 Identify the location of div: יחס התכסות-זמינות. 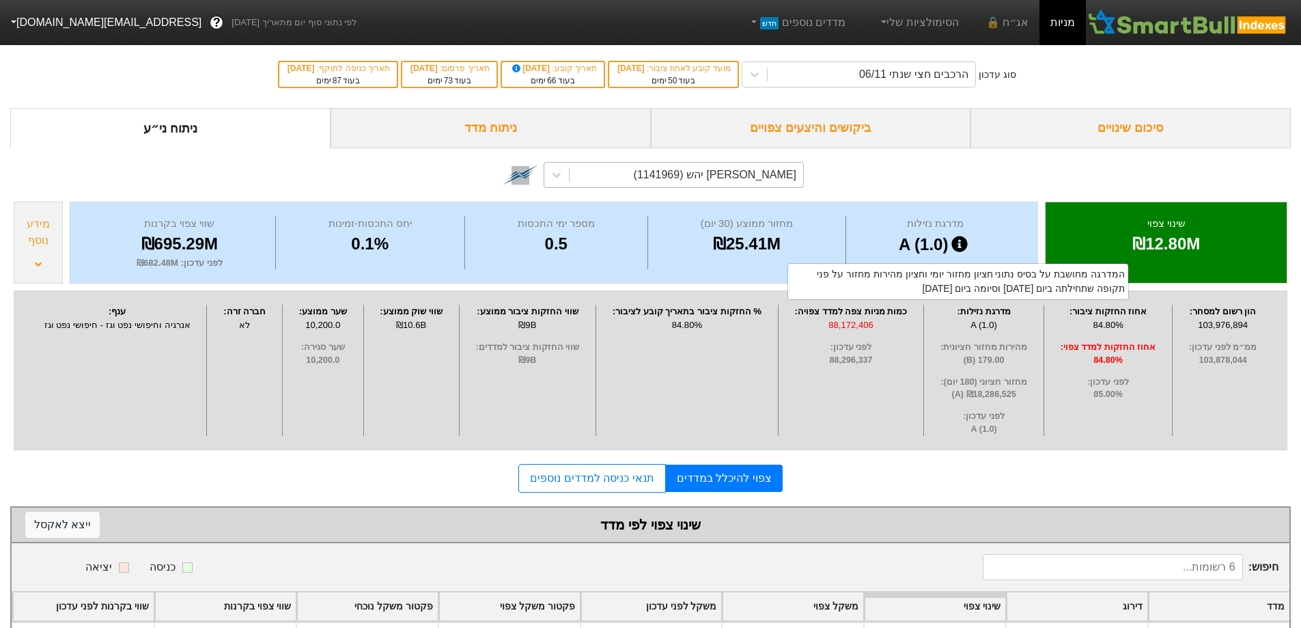
(370, 223).